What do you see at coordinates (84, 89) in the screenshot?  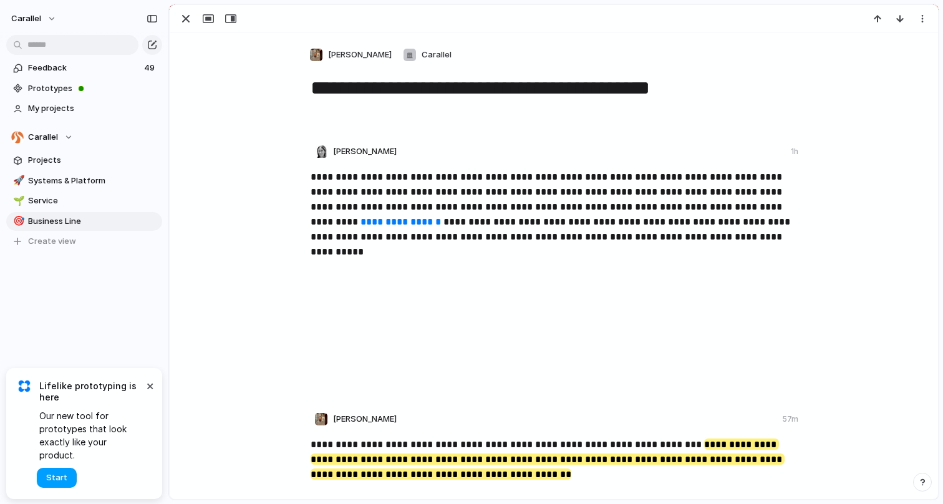 I see `a: Prototypes` at bounding box center [84, 89].